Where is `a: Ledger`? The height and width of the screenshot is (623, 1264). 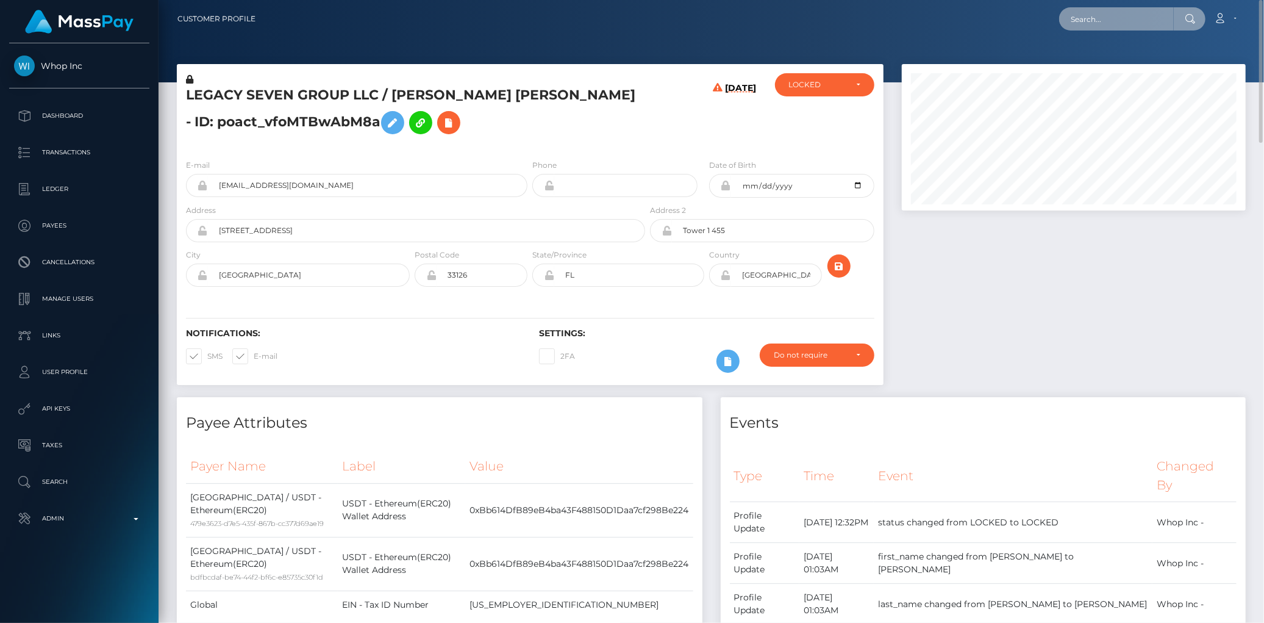 a: Ledger is located at coordinates (79, 189).